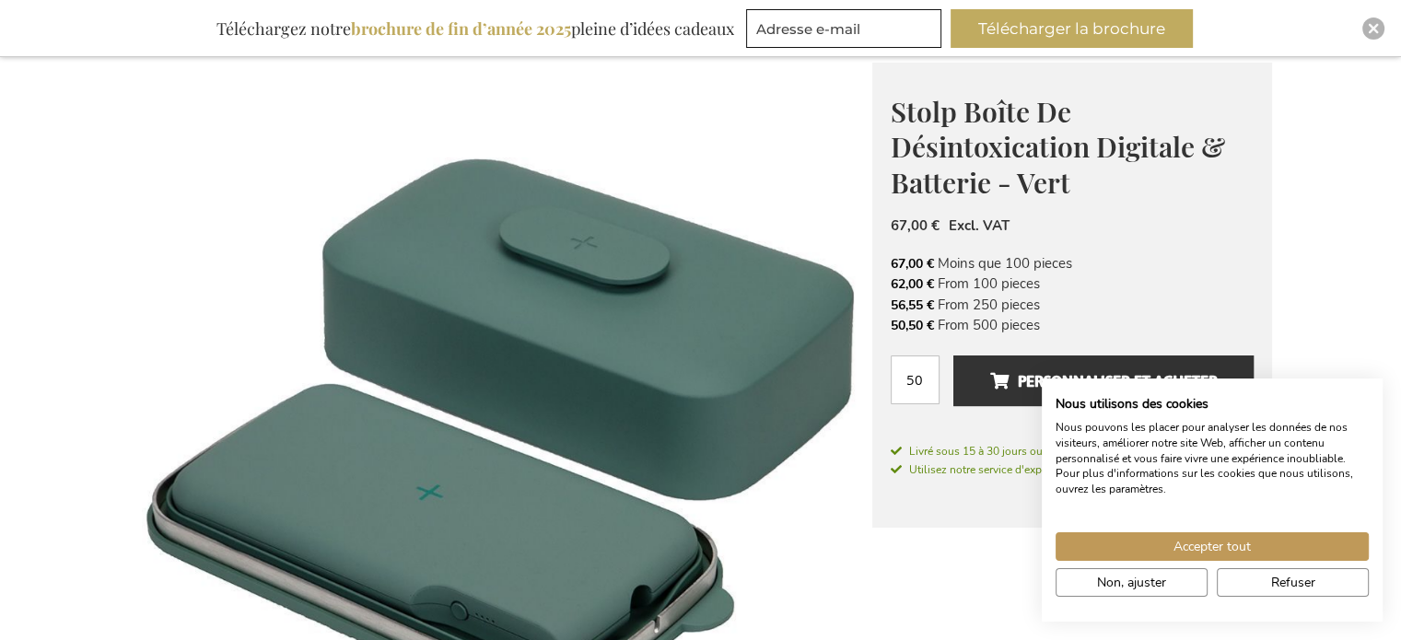  What do you see at coordinates (1072, 451) in the screenshot?
I see `a: Livré sous 15 à 30 jours ouvrables` at bounding box center [1072, 451].